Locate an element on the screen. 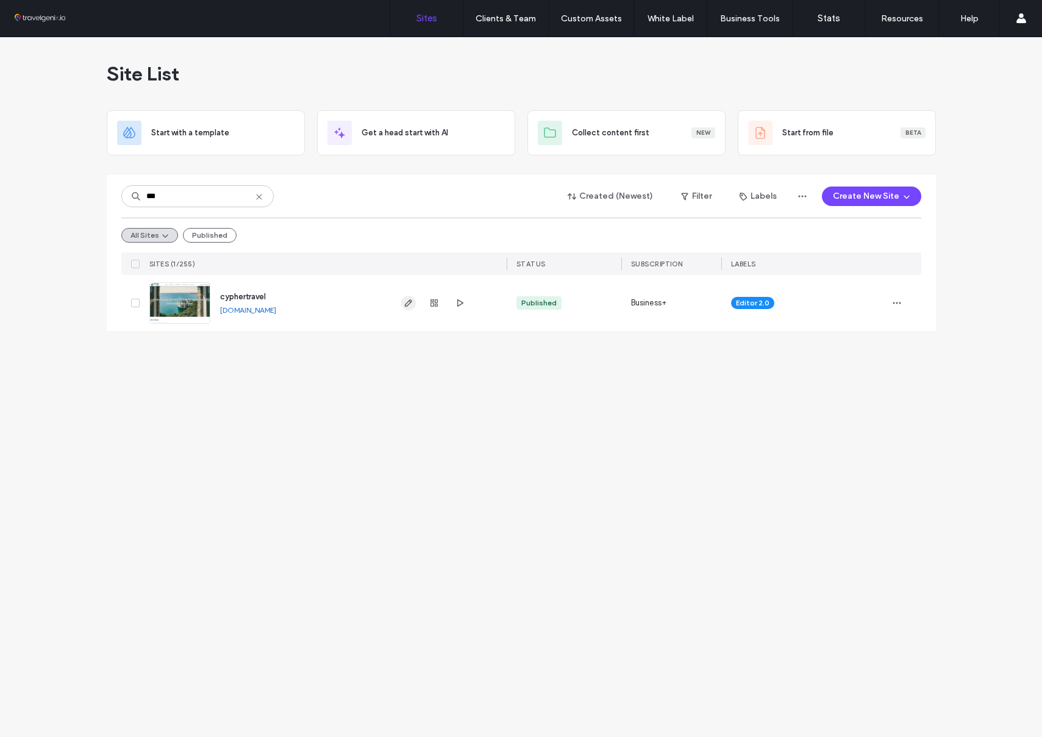 The image size is (1042, 737). label: Business Tools is located at coordinates (750, 18).